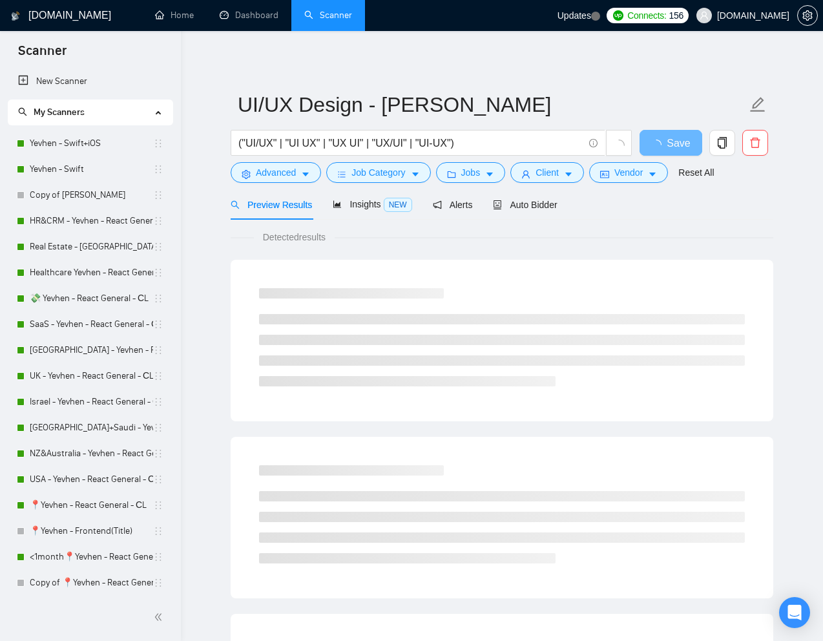 Image resolution: width=823 pixels, height=641 pixels. What do you see at coordinates (90, 195) in the screenshot?
I see `li: Copy of Yevhen - Swift` at bounding box center [90, 195].